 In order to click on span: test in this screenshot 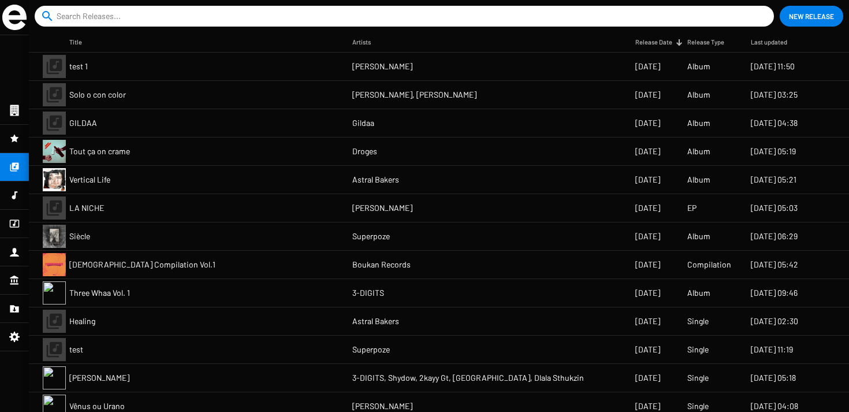, I will do `click(76, 350)`.